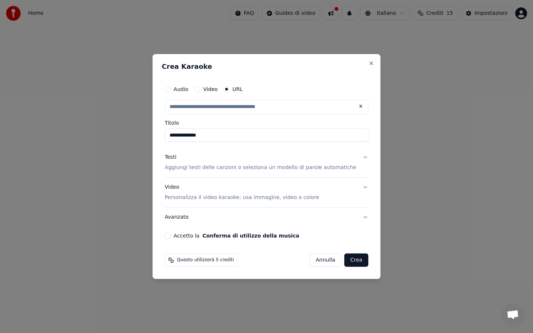 The image size is (533, 333). I want to click on label: Titolo, so click(266, 123).